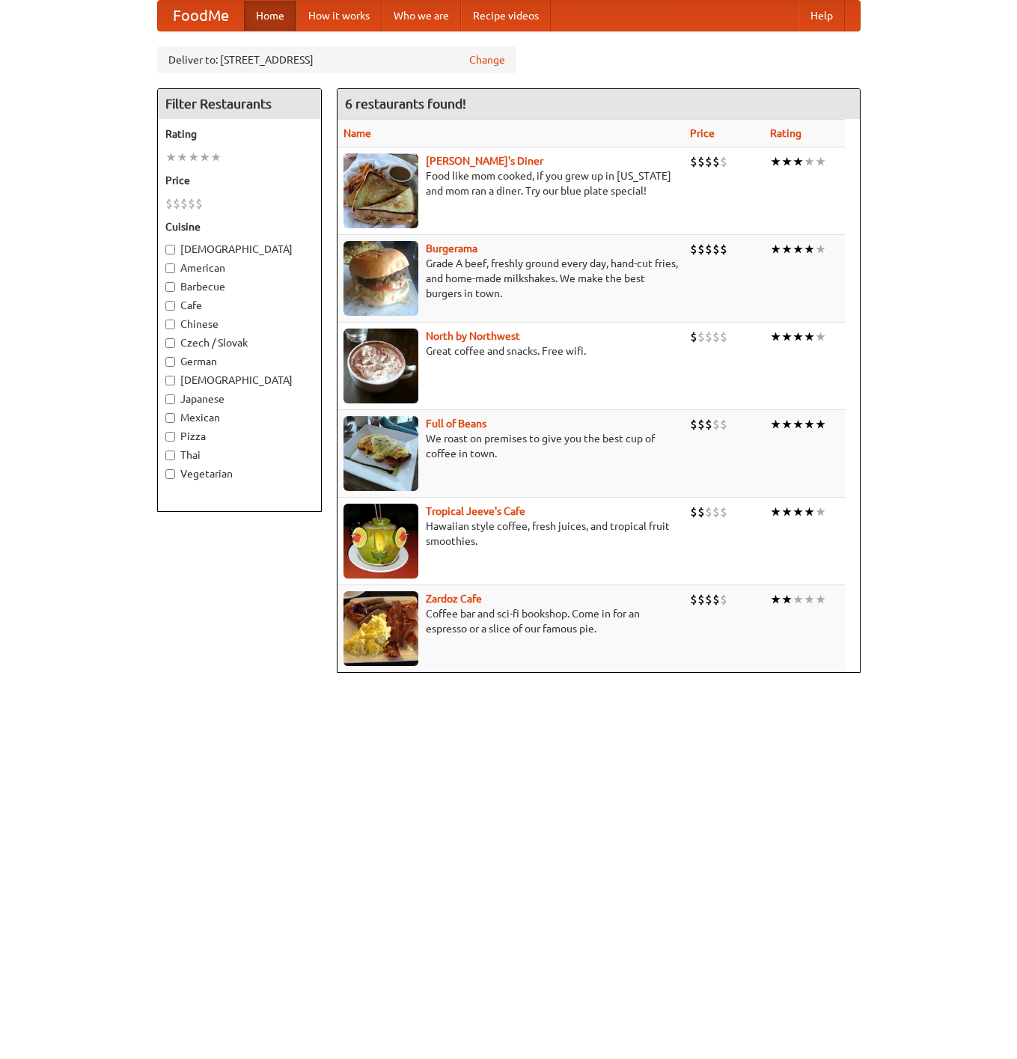  Describe the element at coordinates (239, 399) in the screenshot. I see `label: Japanese` at that location.